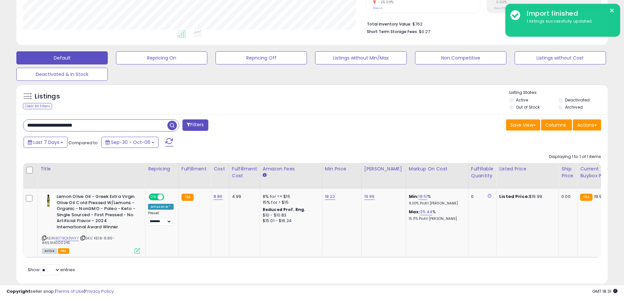  I want to click on a: 35.44, so click(426, 212).